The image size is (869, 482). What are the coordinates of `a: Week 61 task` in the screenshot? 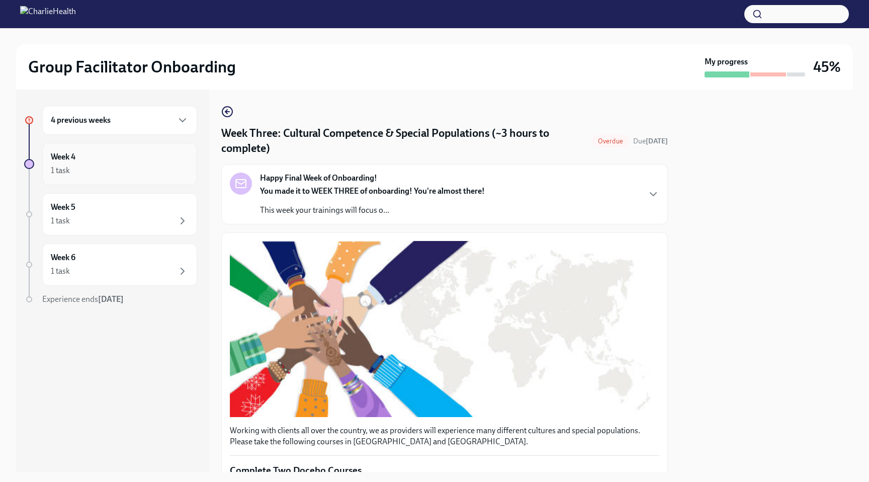 It's located at (111, 265).